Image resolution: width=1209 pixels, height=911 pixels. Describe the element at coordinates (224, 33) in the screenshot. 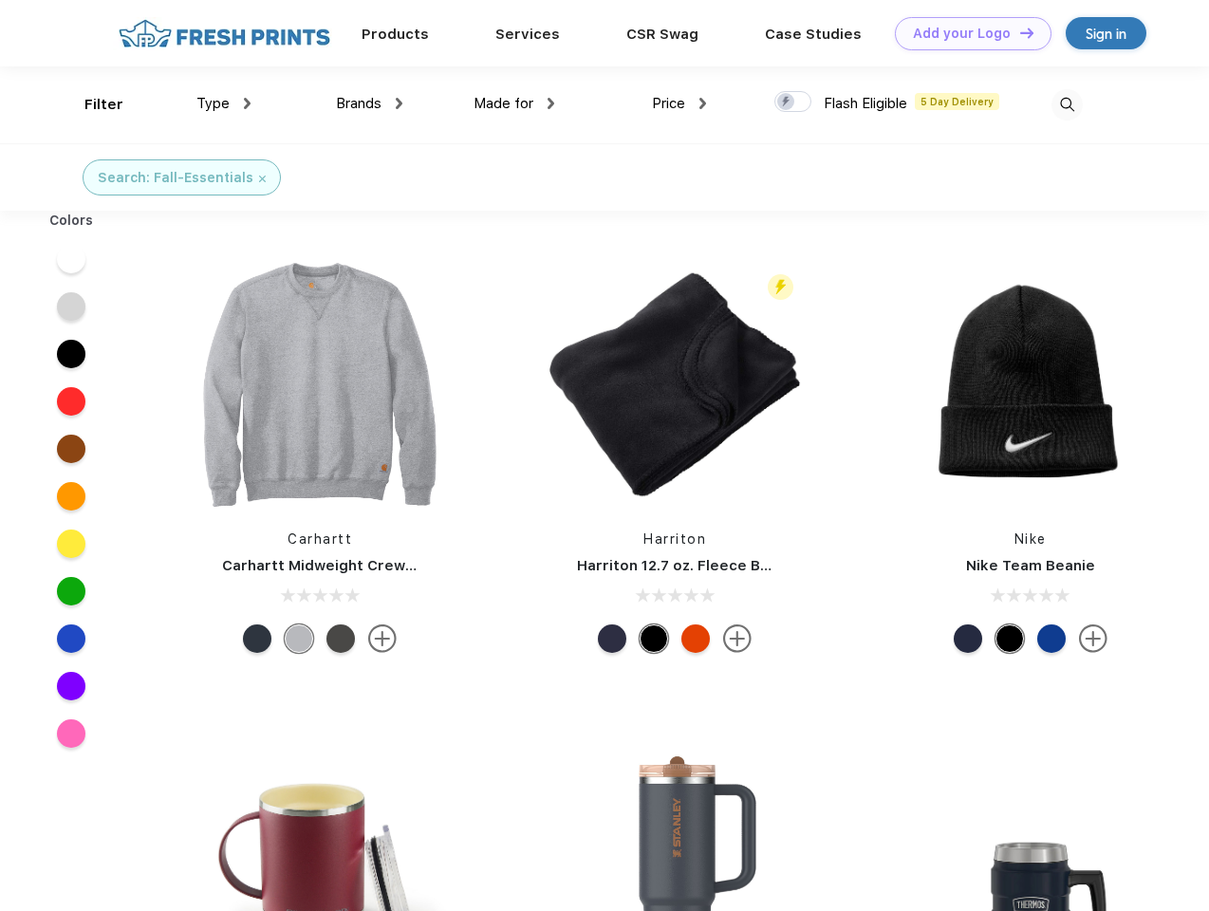

I see `img: fo%20logo%202.webp` at that location.